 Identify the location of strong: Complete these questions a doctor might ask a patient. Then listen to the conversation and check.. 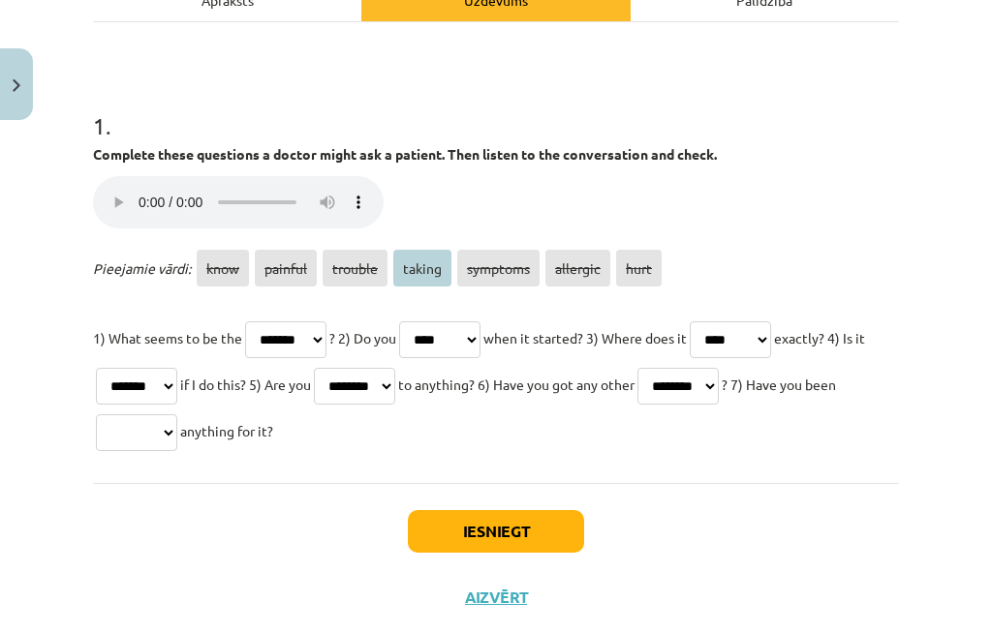
(405, 154).